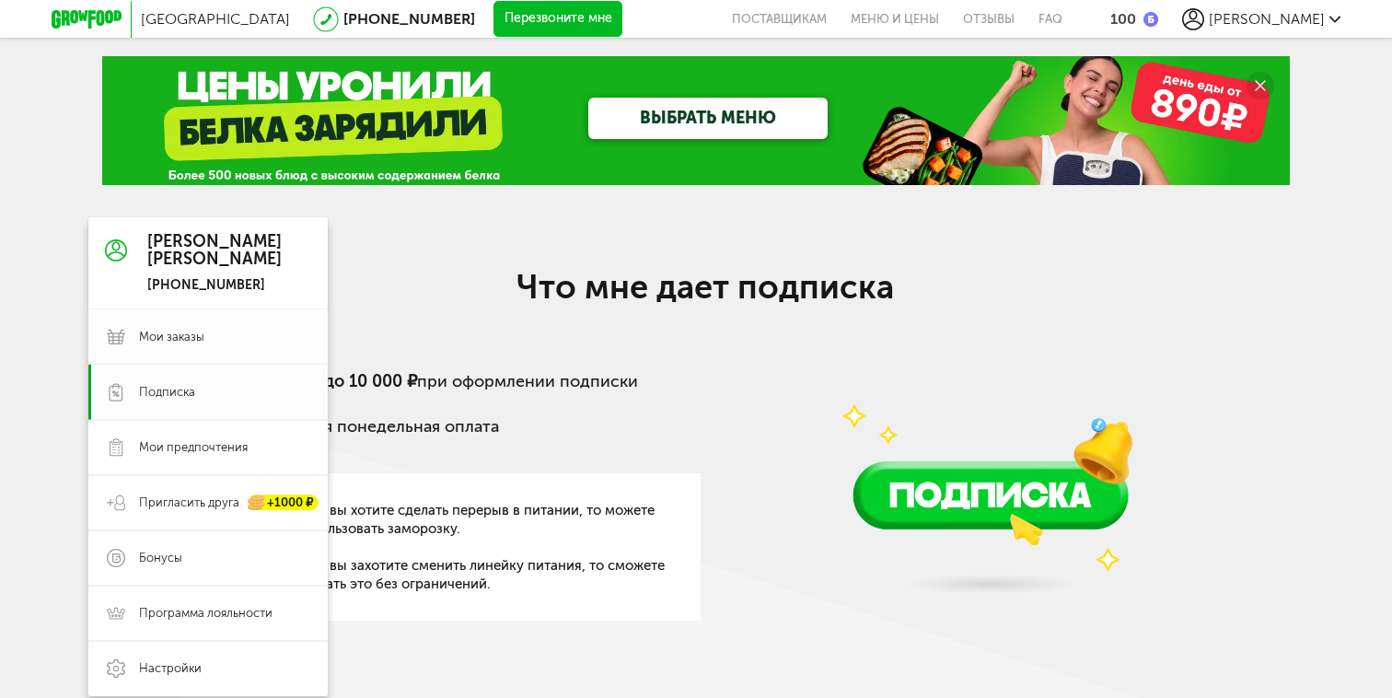  Describe the element at coordinates (991, 439) in the screenshot. I see `img: vUQQD42TP1CeN4SU.png` at that location.